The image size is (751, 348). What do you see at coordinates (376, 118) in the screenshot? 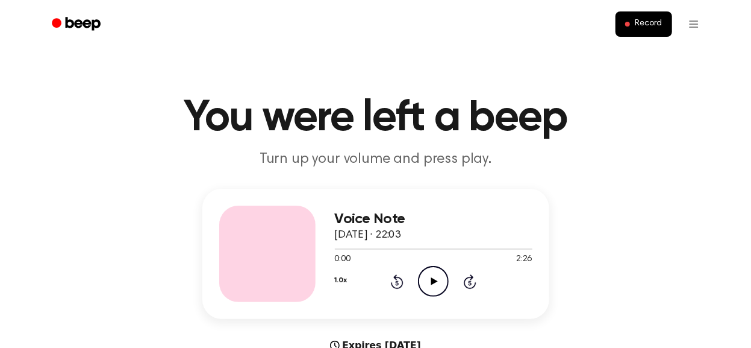
I see `h1: You were left a beep` at bounding box center [376, 118].